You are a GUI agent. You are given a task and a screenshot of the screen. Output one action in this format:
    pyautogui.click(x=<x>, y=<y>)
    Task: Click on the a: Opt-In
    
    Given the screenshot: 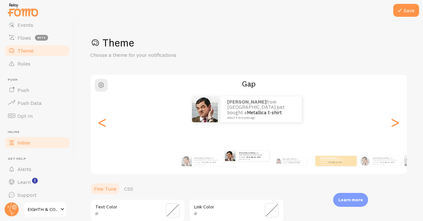 What is the action you would take?
    pyautogui.click(x=37, y=116)
    